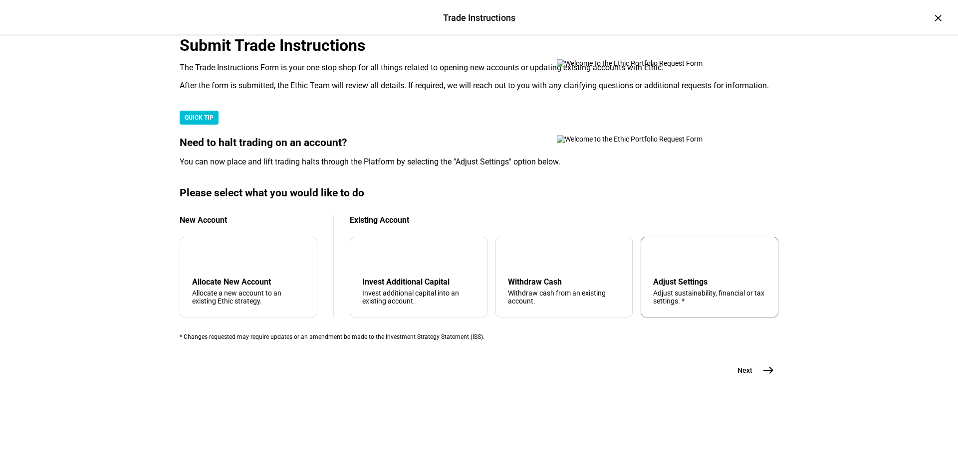 Image resolution: width=958 pixels, height=454 pixels. What do you see at coordinates (418, 282) in the screenshot?
I see `div: Invest Additional Capital` at bounding box center [418, 282].